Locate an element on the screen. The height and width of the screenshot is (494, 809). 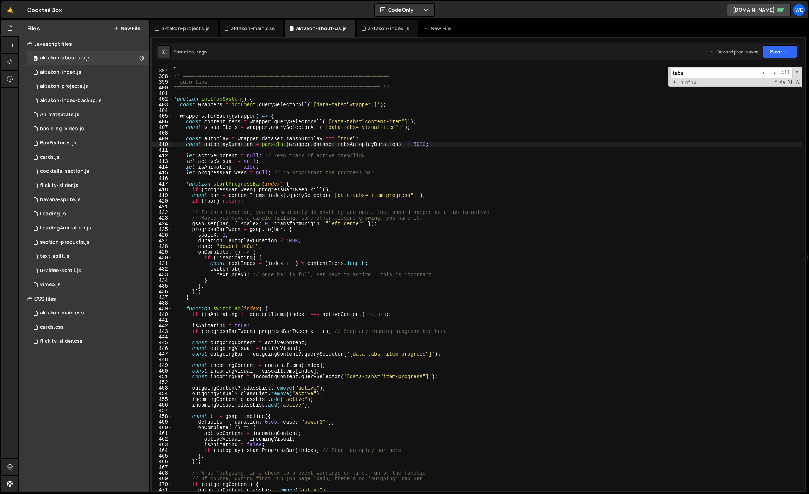
div: 12094/35475.css is located at coordinates (88, 341).